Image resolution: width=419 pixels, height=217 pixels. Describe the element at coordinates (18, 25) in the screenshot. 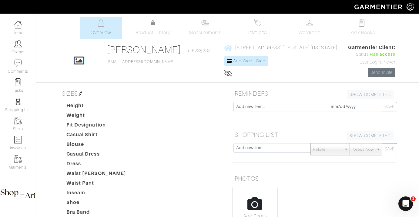

I see `img: dashboard-icon-dbcd8f5a0b271acd01030246c82b418ddd0df26cd7fceb0bd07c9910d44c42f6.png` at that location.